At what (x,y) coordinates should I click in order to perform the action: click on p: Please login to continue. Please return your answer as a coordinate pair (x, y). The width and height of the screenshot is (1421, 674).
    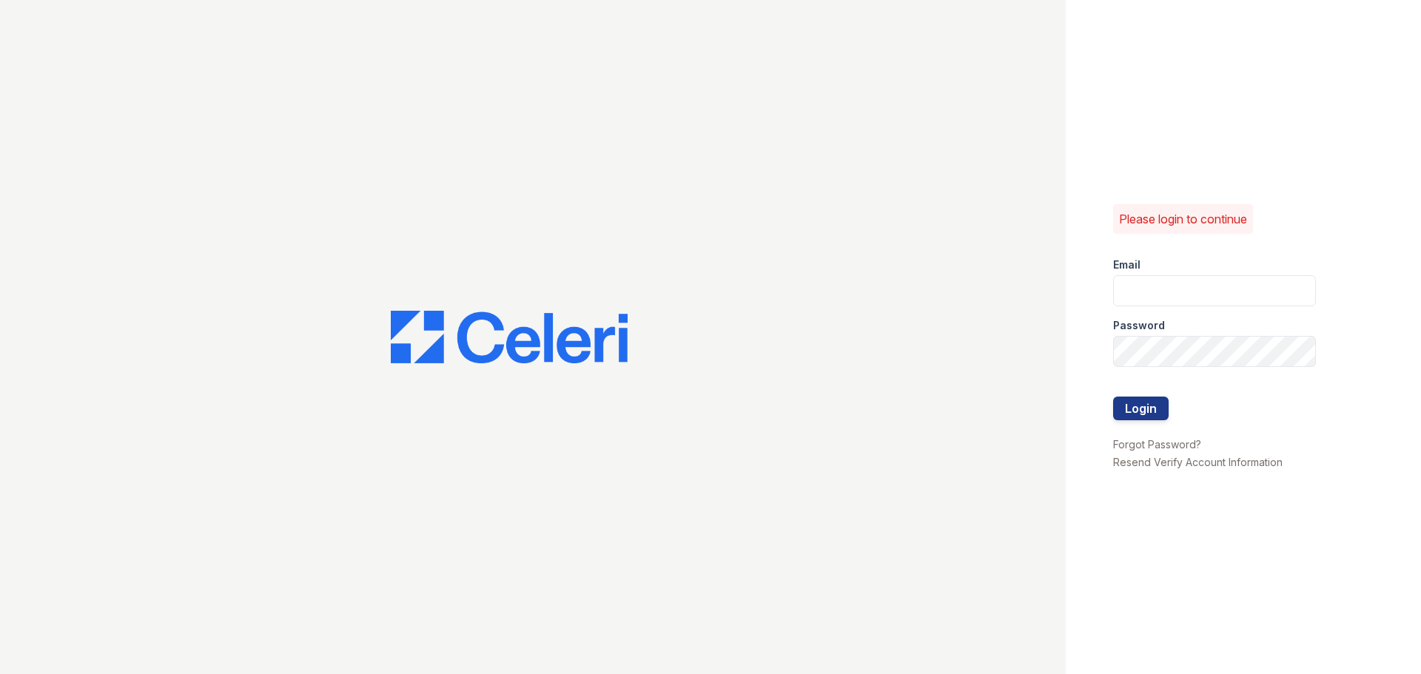
    Looking at the image, I should click on (1183, 219).